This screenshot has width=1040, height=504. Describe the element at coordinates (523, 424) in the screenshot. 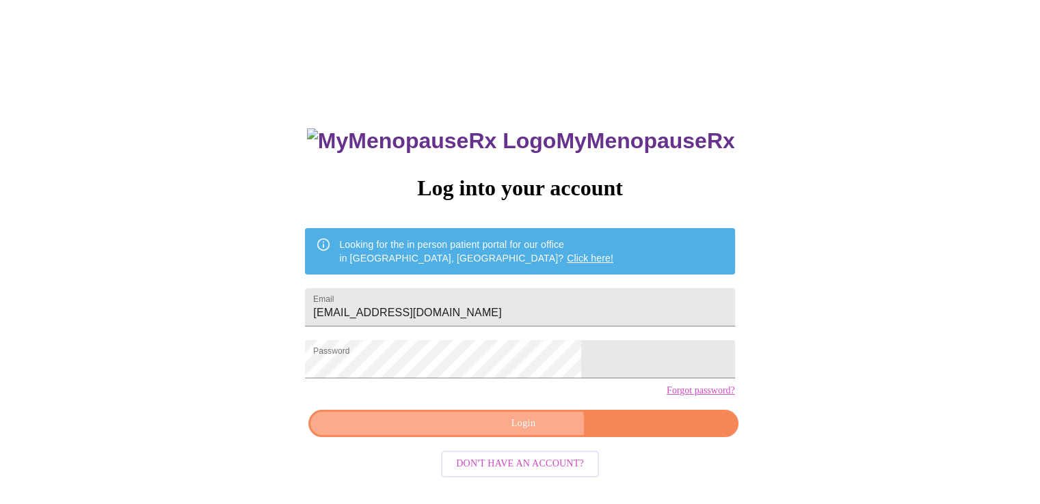

I see `span: Login` at that location.